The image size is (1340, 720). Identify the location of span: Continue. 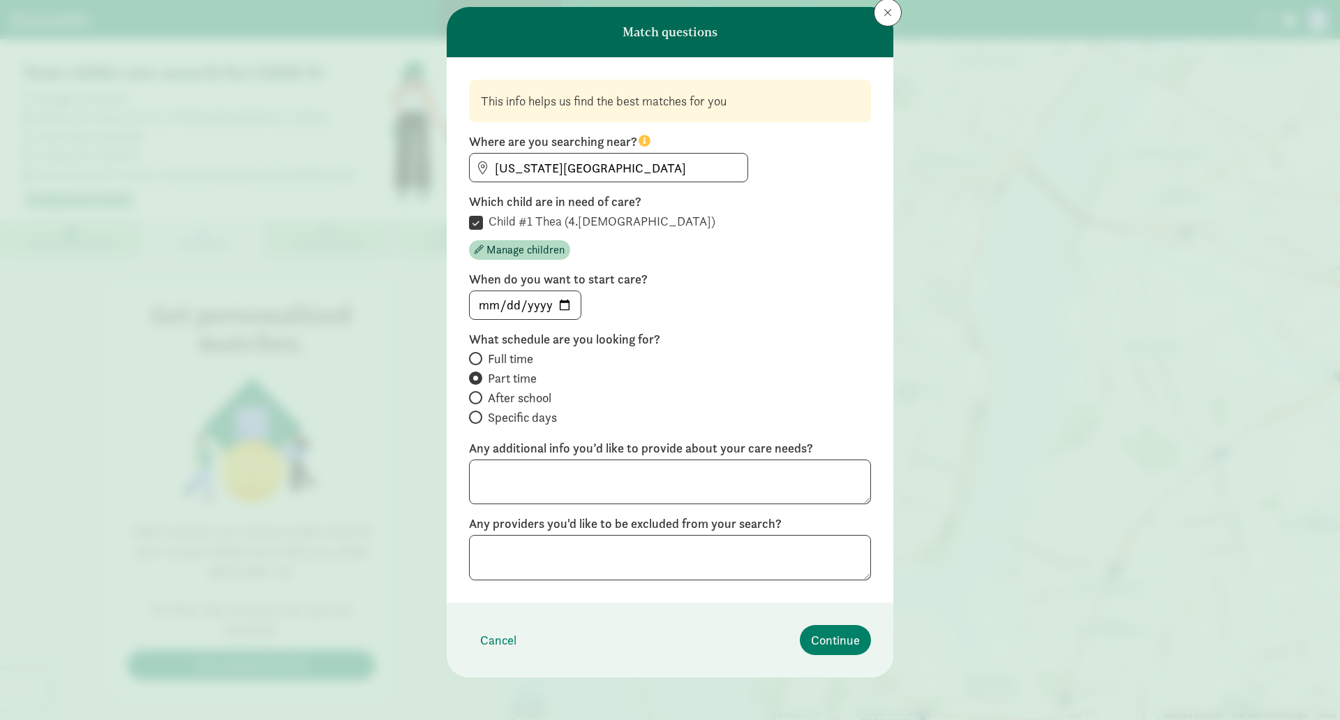
(836, 639).